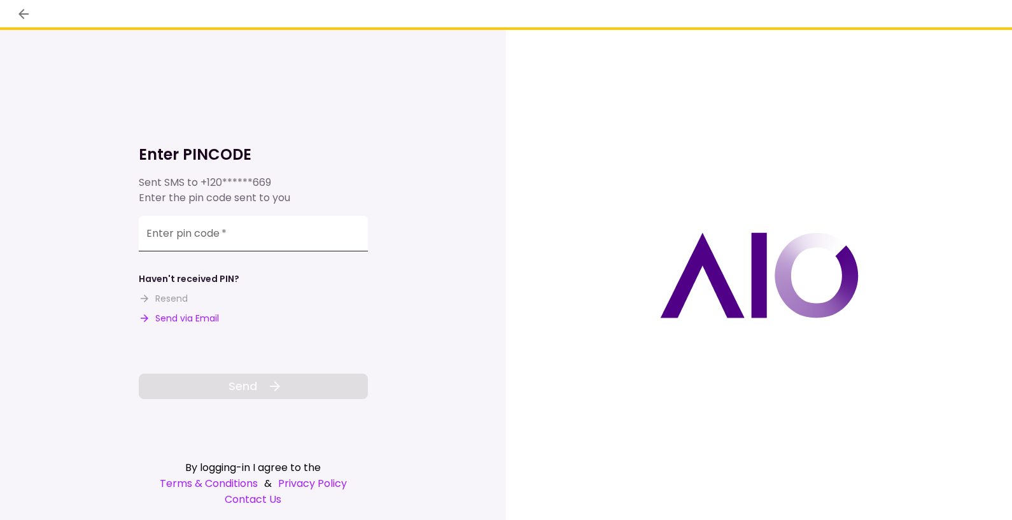  I want to click on h1: Enter PINCODE, so click(253, 155).